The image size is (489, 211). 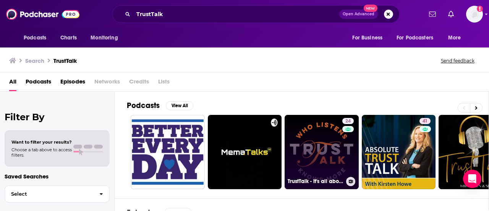 I want to click on a: Episodes, so click(x=73, y=83).